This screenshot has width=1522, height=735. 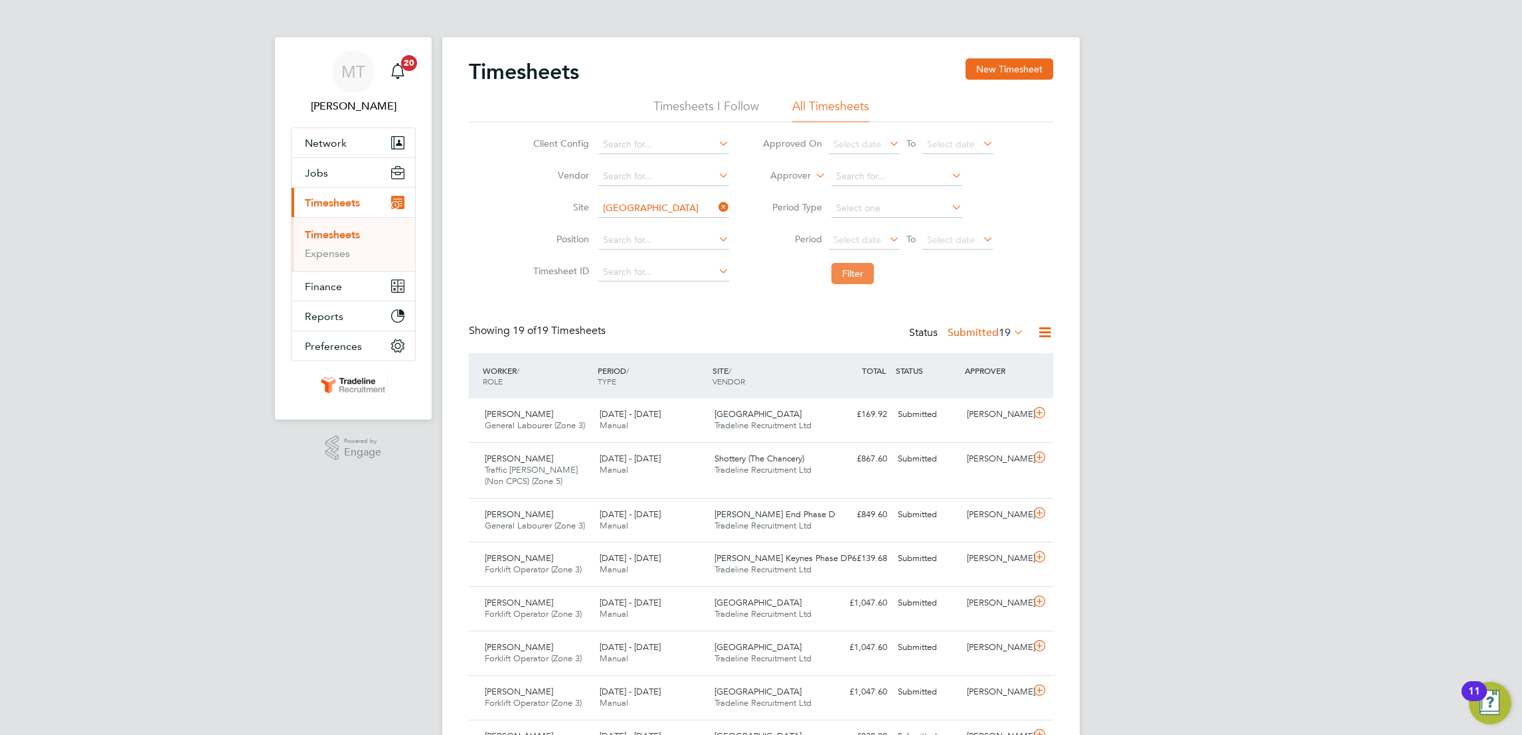 I want to click on span: MT, so click(x=353, y=72).